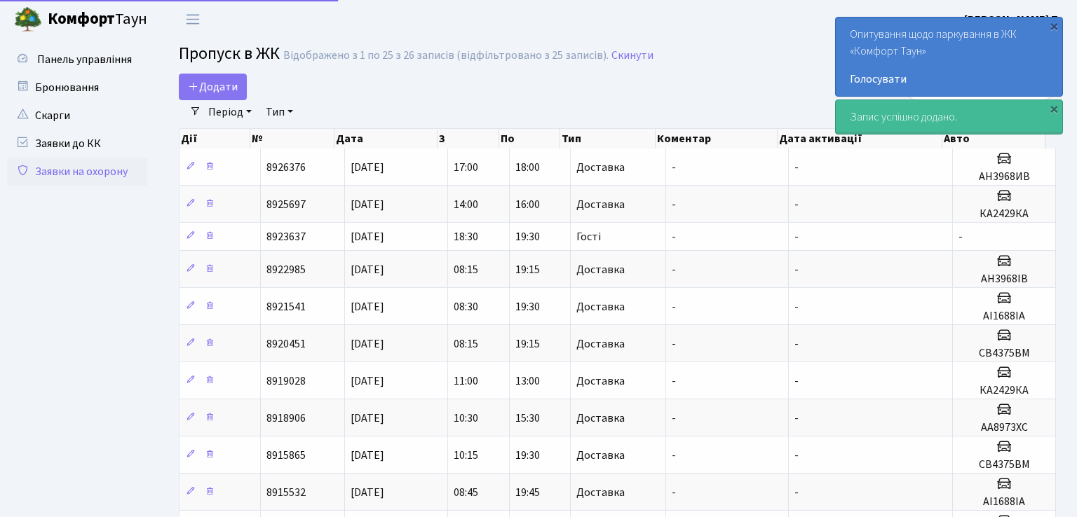 This screenshot has width=1077, height=517. What do you see at coordinates (527, 168) in the screenshot?
I see `span: 18:00` at bounding box center [527, 168].